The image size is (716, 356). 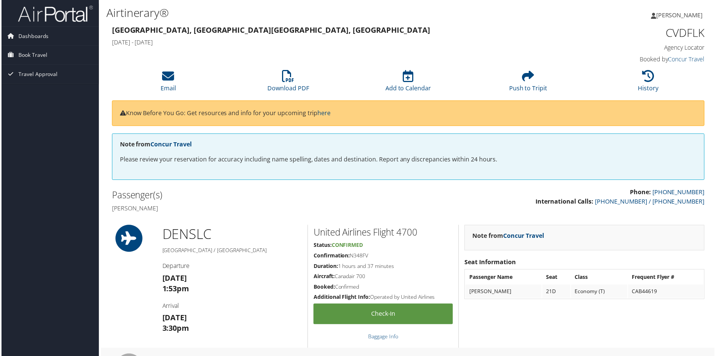 I want to click on th: Frequent Flyer #, so click(x=667, y=278).